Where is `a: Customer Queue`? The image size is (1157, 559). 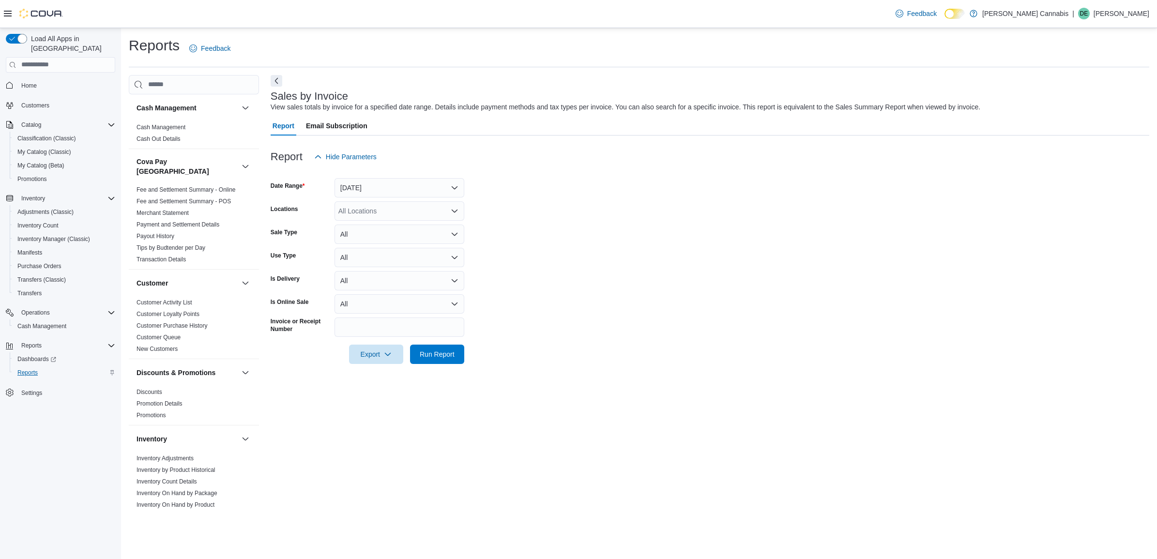 a: Customer Queue is located at coordinates (158, 337).